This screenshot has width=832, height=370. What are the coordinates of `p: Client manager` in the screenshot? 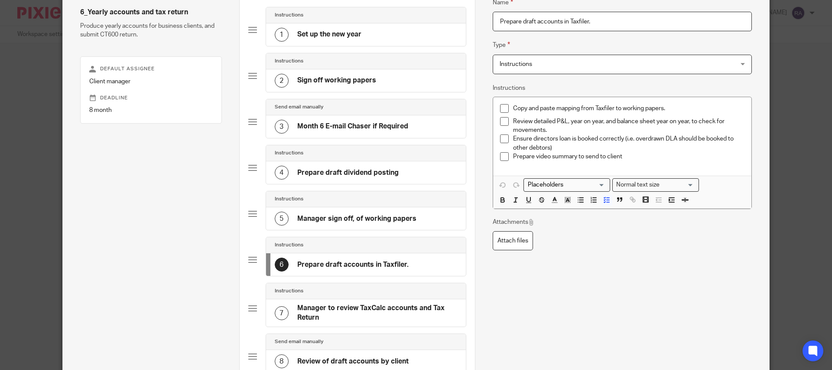 It's located at (151, 81).